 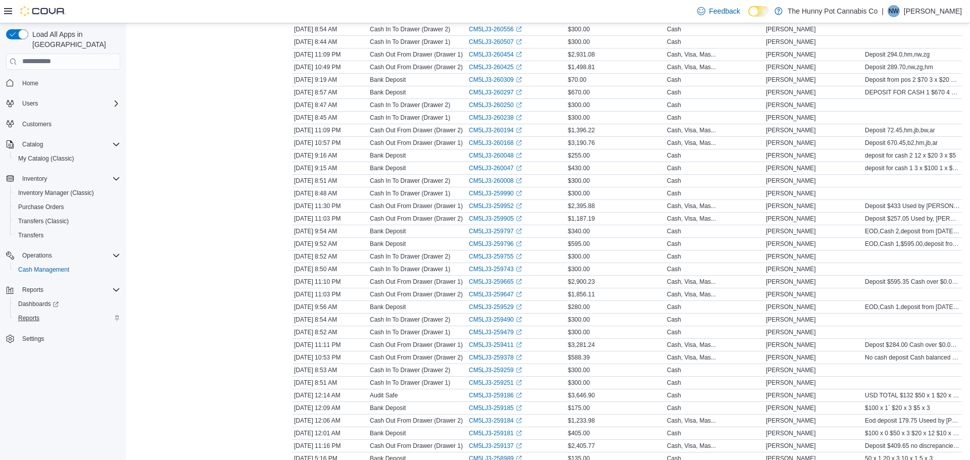 What do you see at coordinates (31, 235) in the screenshot?
I see `a: Transfers` at bounding box center [31, 235].